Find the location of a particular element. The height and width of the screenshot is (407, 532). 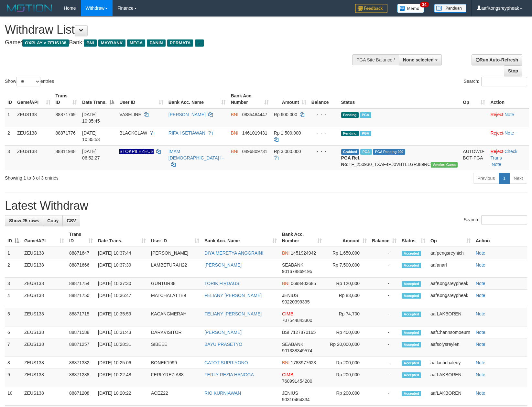

td: aafLAKBOREN is located at coordinates (450, 317).